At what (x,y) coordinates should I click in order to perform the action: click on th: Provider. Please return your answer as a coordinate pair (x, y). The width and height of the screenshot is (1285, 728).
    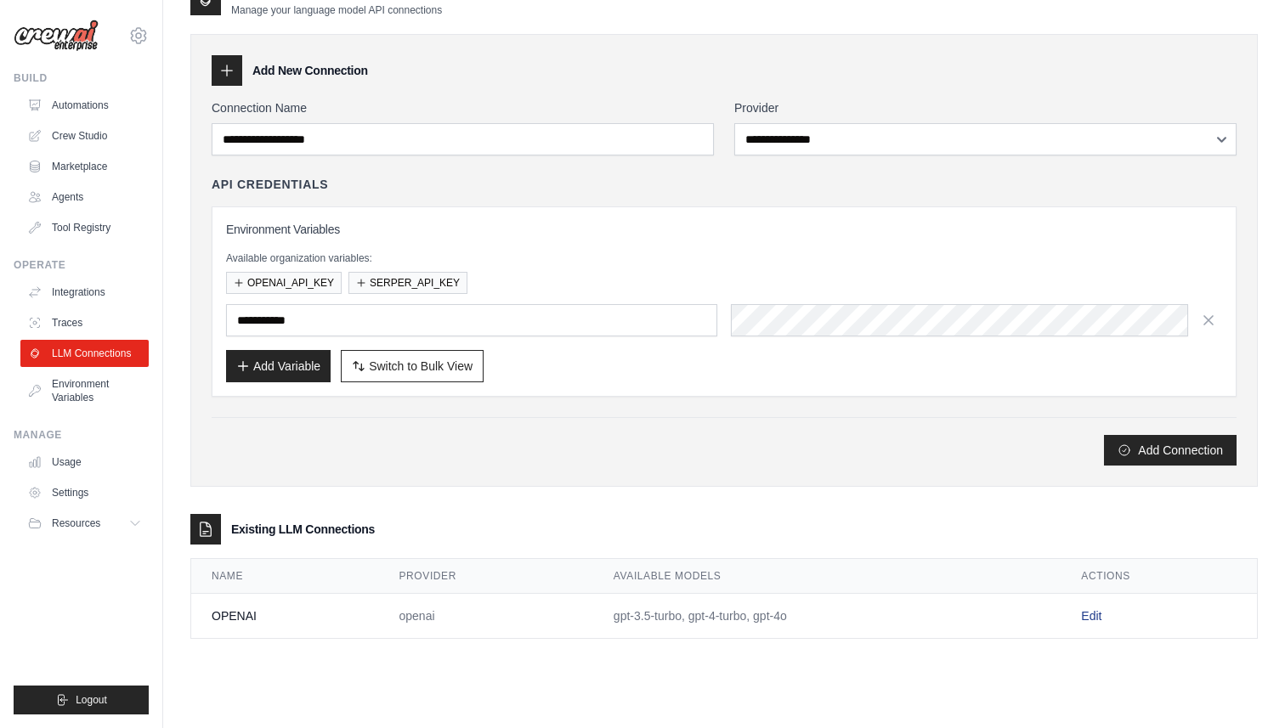
    Looking at the image, I should click on (486, 576).